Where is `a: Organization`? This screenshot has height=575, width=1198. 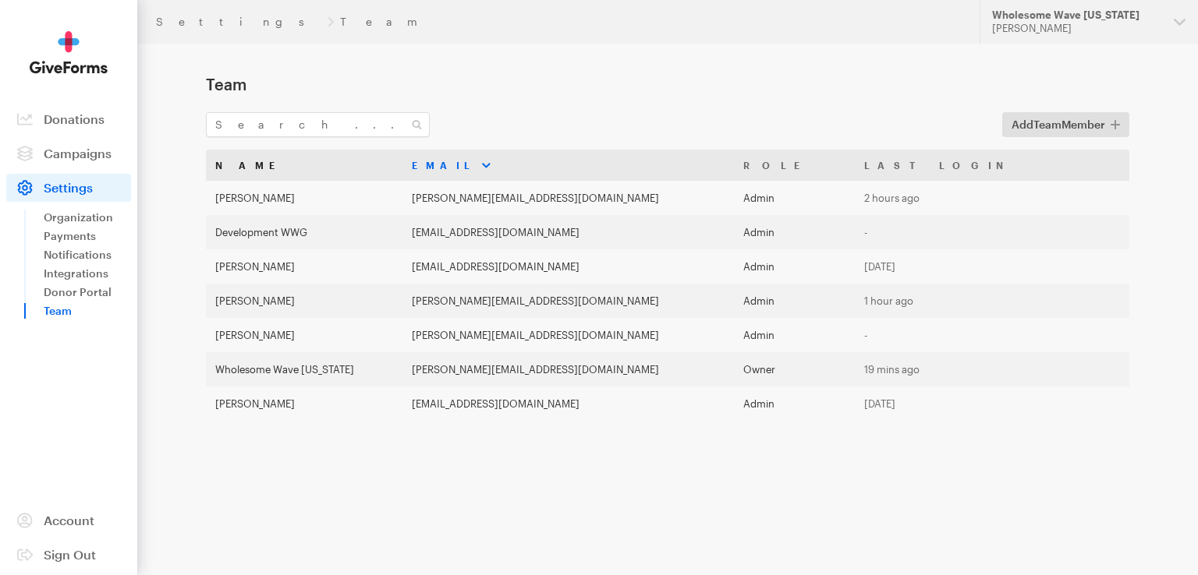
a: Organization is located at coordinates (87, 218).